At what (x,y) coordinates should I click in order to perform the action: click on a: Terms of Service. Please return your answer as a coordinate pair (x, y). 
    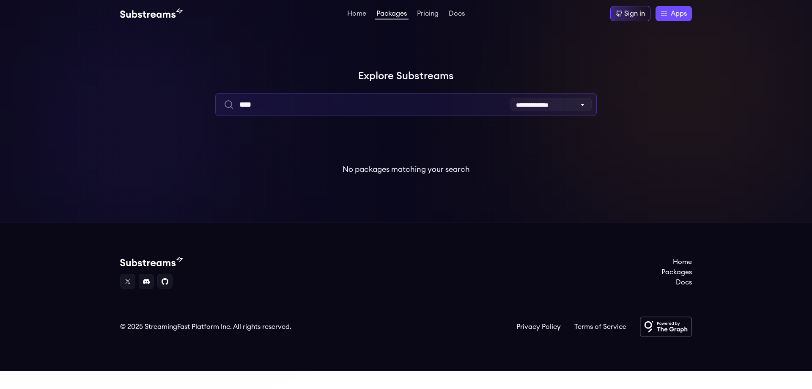
    Looking at the image, I should click on (600, 326).